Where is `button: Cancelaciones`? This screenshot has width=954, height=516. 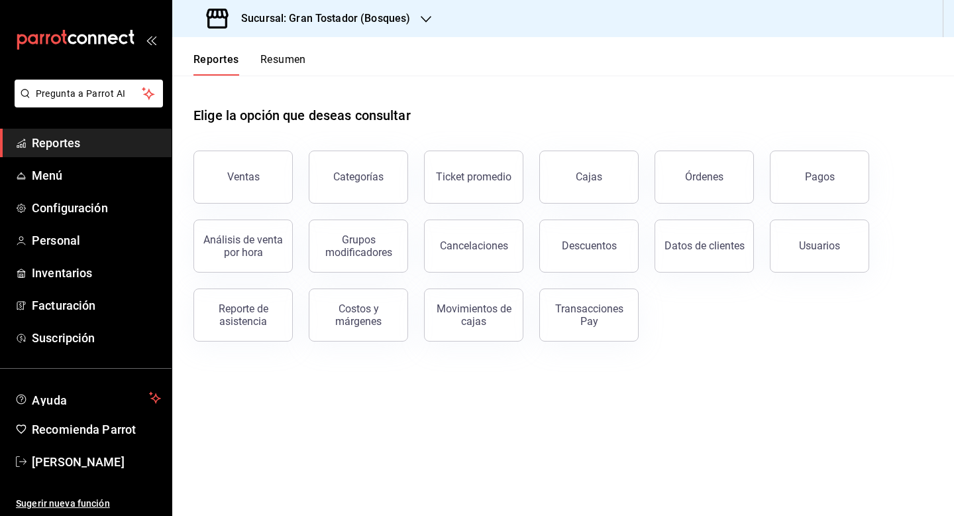 button: Cancelaciones is located at coordinates (474, 246).